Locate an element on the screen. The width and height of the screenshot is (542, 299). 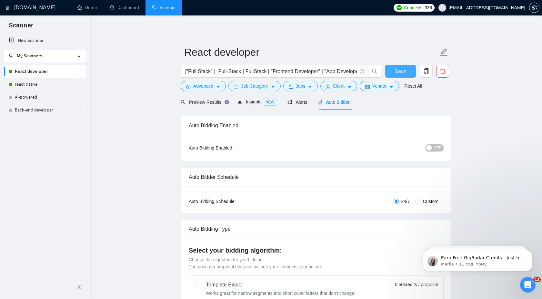
span: 0.50 credits is located at coordinates (406, 285).